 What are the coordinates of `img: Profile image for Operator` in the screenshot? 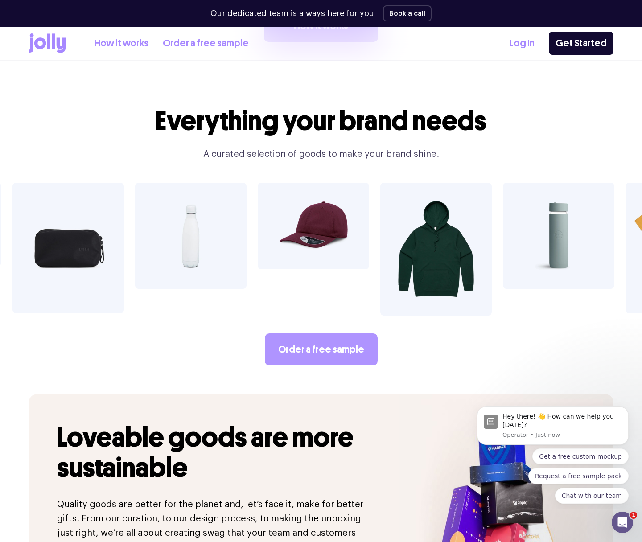 It's located at (27, 23).